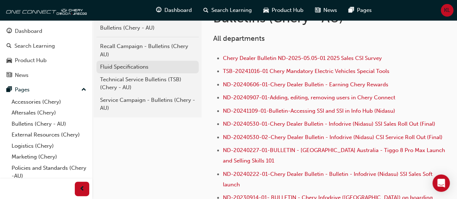 This screenshot has width=457, height=199. What do you see at coordinates (148, 84) in the screenshot?
I see `a: Technical Service Bulletins (TSB) (Chery - AU)` at bounding box center [148, 84].